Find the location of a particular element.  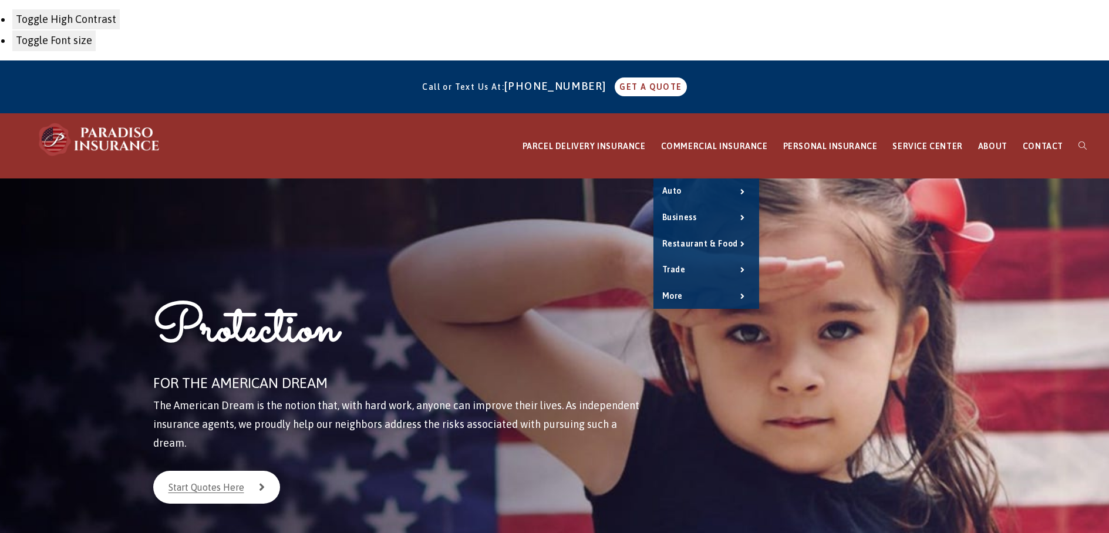

a: ABOUT is located at coordinates (993, 146).